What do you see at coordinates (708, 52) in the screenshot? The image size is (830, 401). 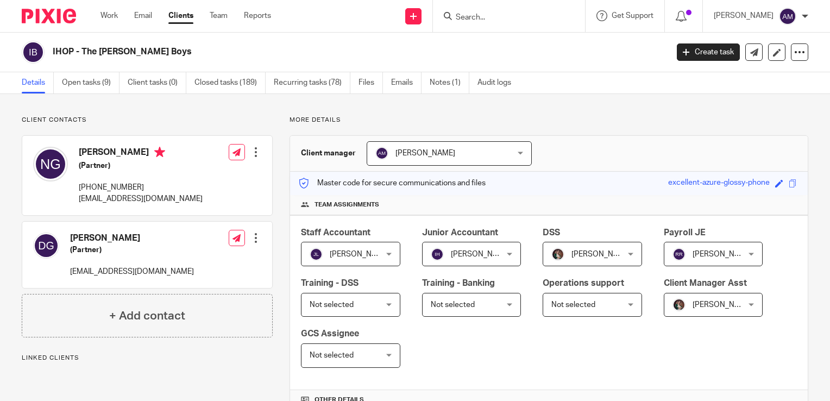 I see `a: Create task` at bounding box center [708, 52].